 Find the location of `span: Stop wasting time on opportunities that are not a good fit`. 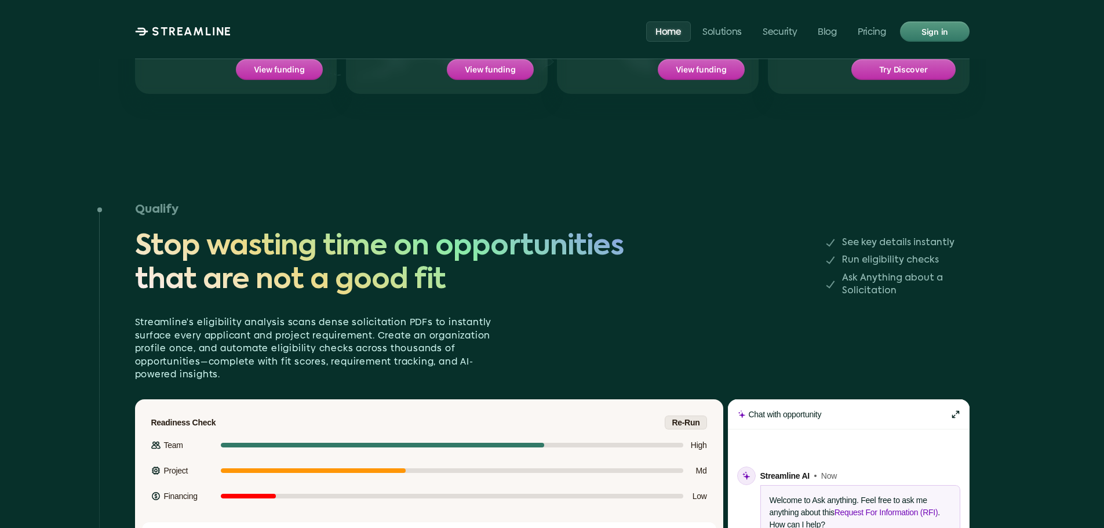

span: Stop wasting time on opportunities that are not a good fit is located at coordinates (388, 264).